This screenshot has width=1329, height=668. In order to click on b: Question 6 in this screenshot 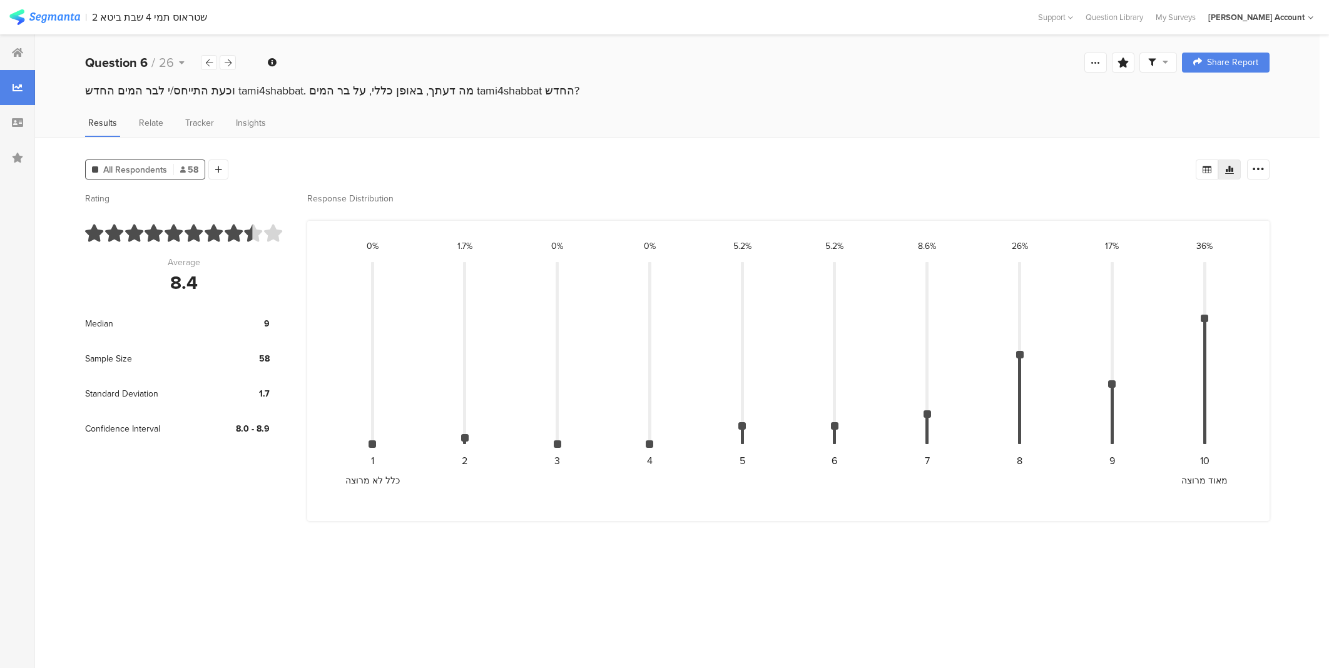, I will do `click(116, 63)`.